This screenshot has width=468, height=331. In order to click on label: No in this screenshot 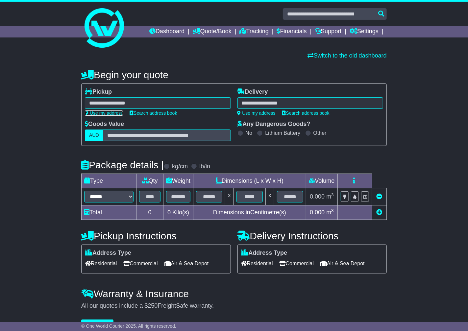, I will do `click(249, 133)`.